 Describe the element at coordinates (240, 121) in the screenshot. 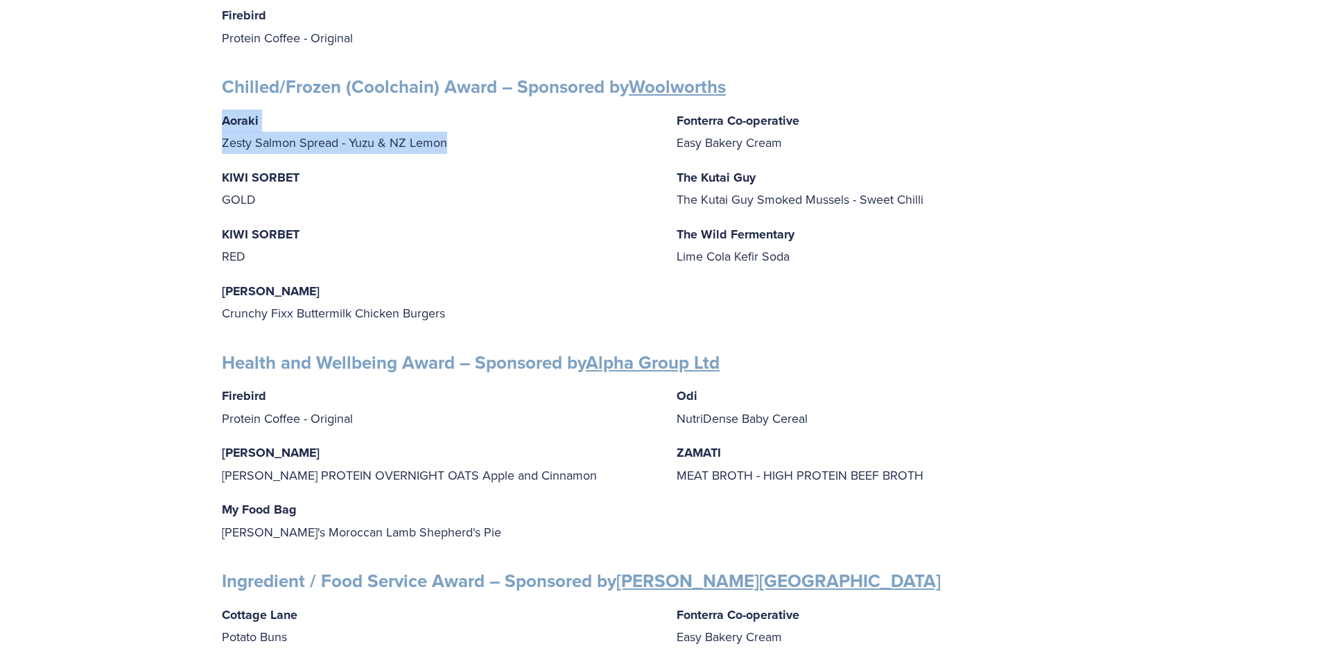

I see `strong: Aoraki` at that location.